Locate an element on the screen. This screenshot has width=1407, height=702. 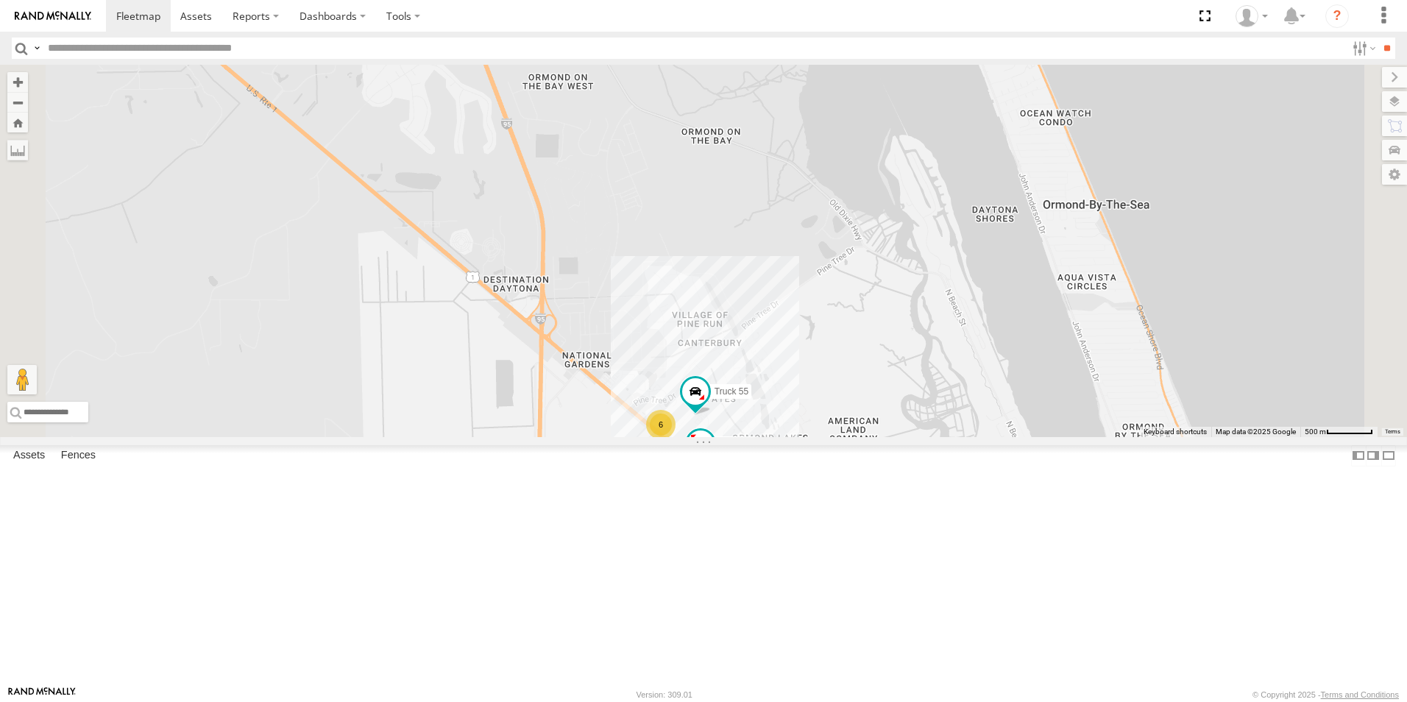
label: Hide Summary Table is located at coordinates (1389, 456).